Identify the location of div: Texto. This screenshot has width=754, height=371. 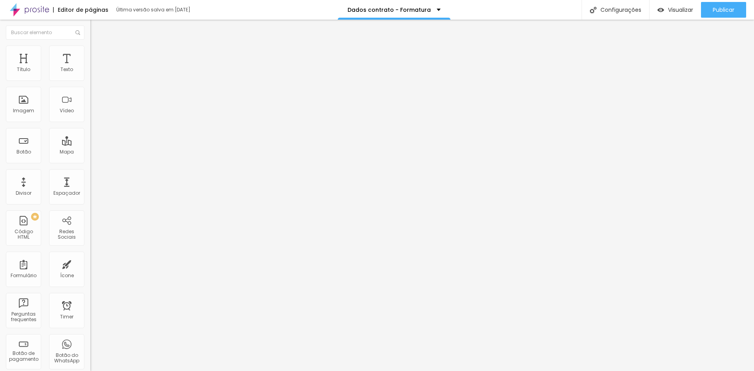
(67, 70).